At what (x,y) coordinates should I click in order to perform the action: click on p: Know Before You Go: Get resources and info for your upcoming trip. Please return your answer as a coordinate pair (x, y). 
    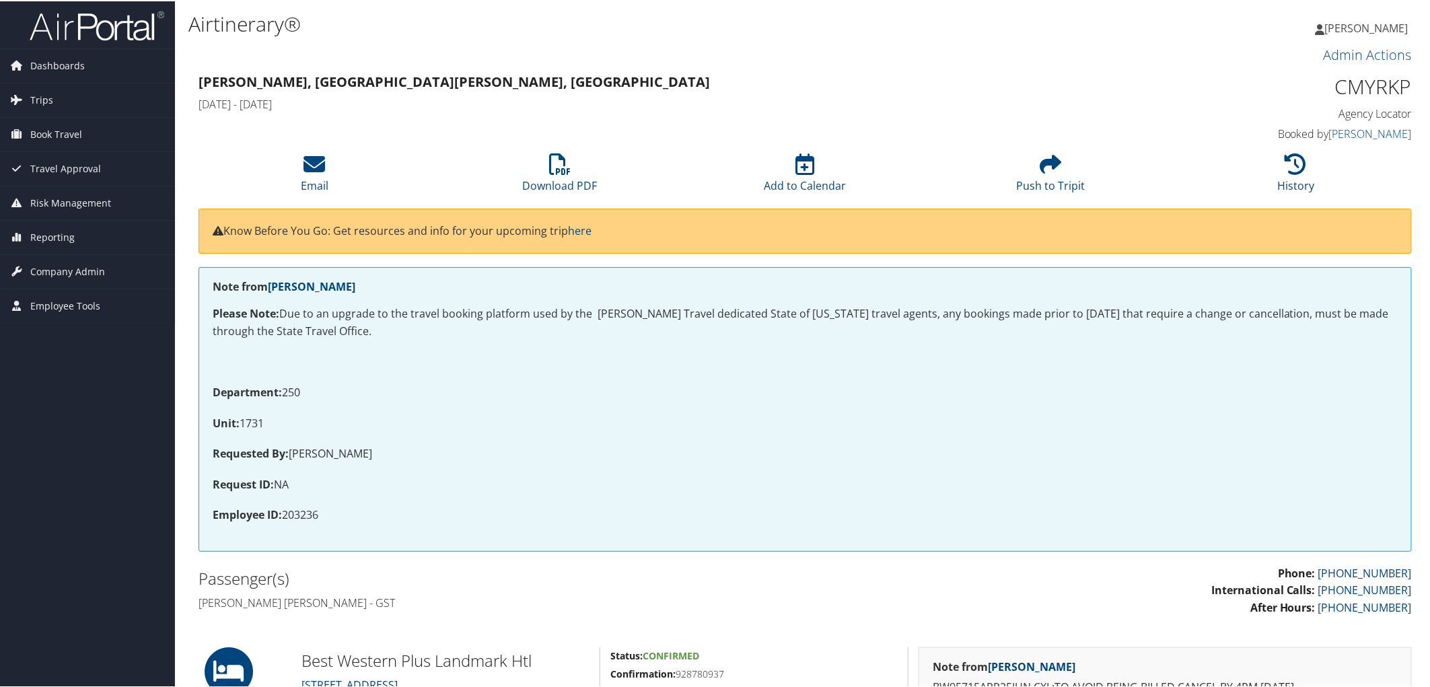
    Looking at the image, I should click on (805, 230).